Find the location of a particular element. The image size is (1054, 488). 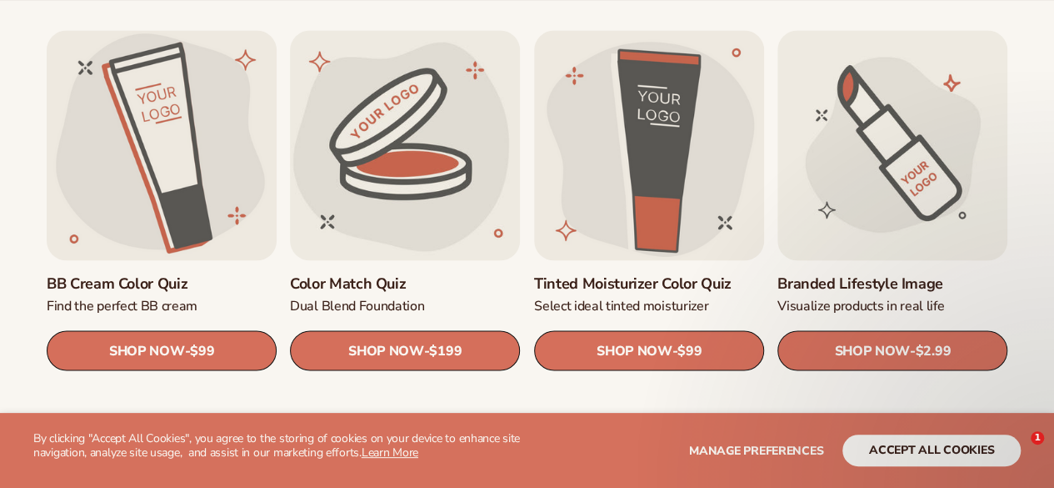

a: Learn More is located at coordinates (390, 452).